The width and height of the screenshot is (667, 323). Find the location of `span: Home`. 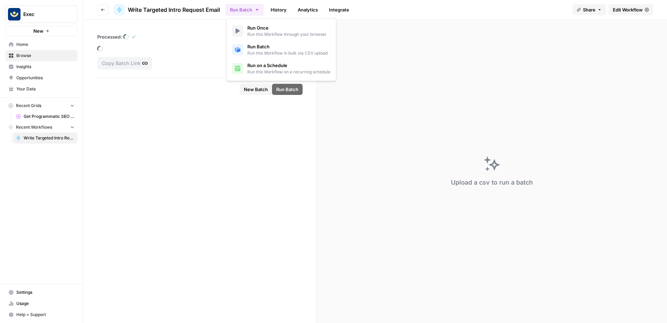

span: Home is located at coordinates (45, 44).